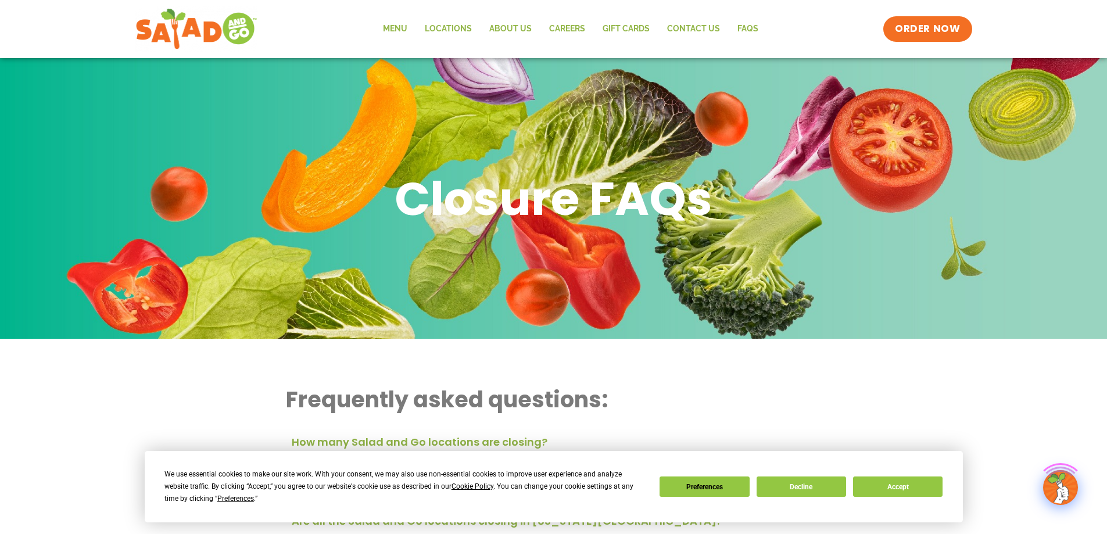  What do you see at coordinates (567, 29) in the screenshot?
I see `a: Careers` at bounding box center [567, 29].